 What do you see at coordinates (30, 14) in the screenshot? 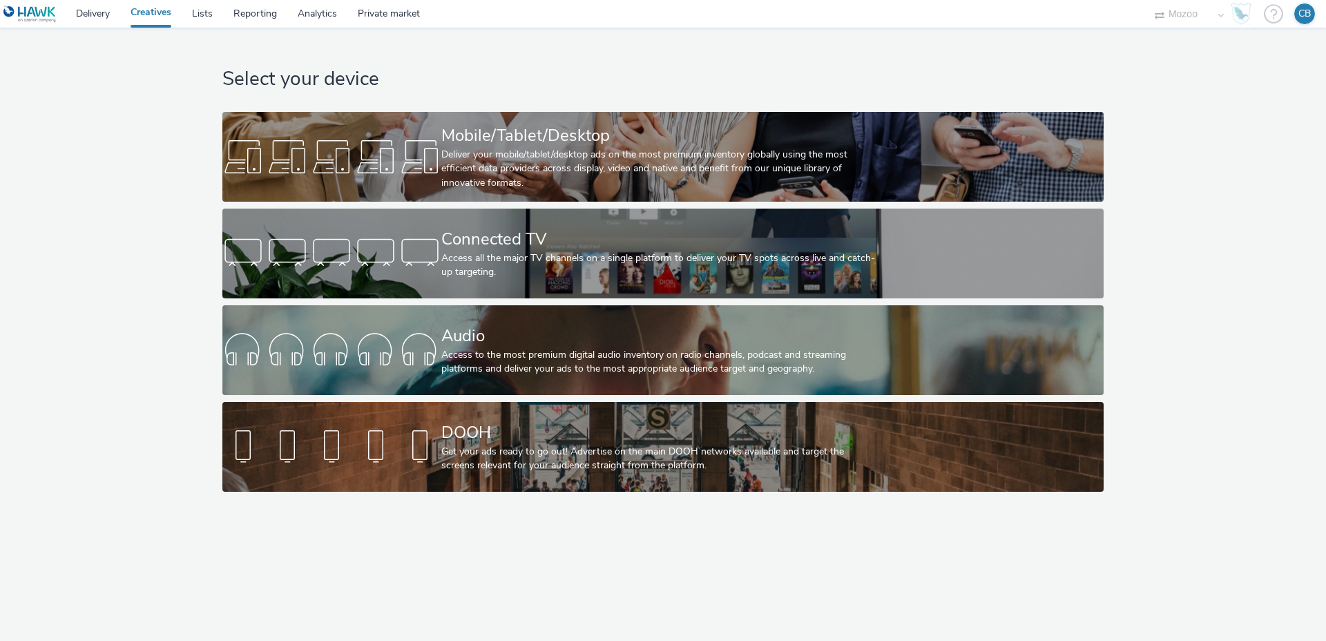
I see `img: undefined Logo` at bounding box center [30, 14].